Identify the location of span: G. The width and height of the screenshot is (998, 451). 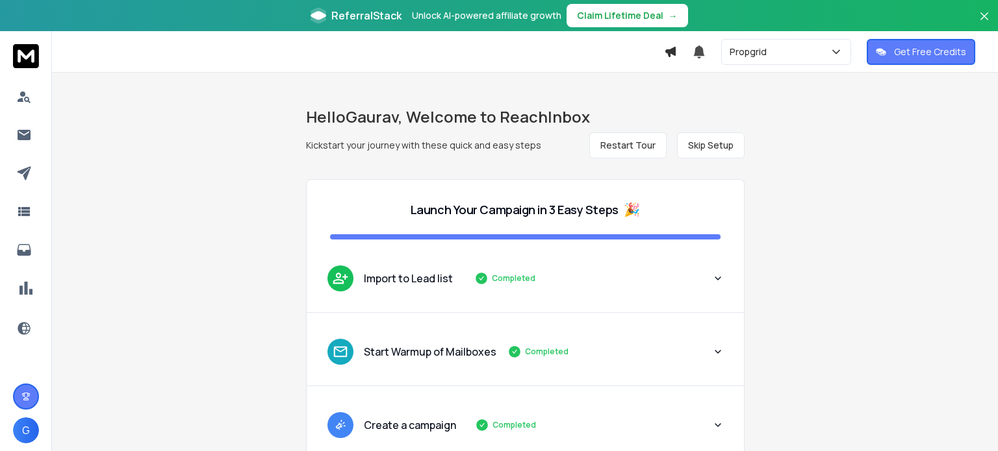
(26, 431).